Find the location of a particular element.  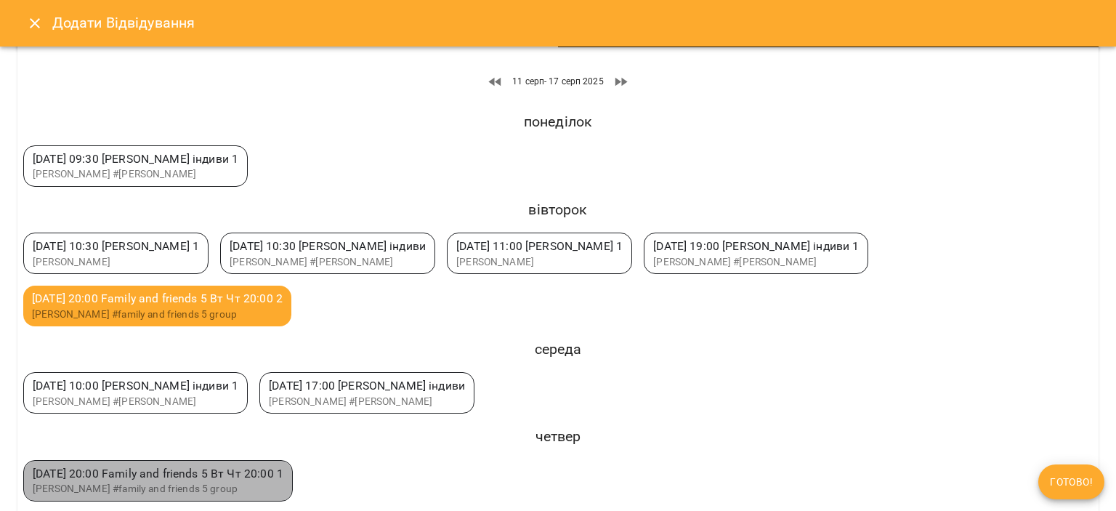

span: 2 is located at coordinates (279, 298).